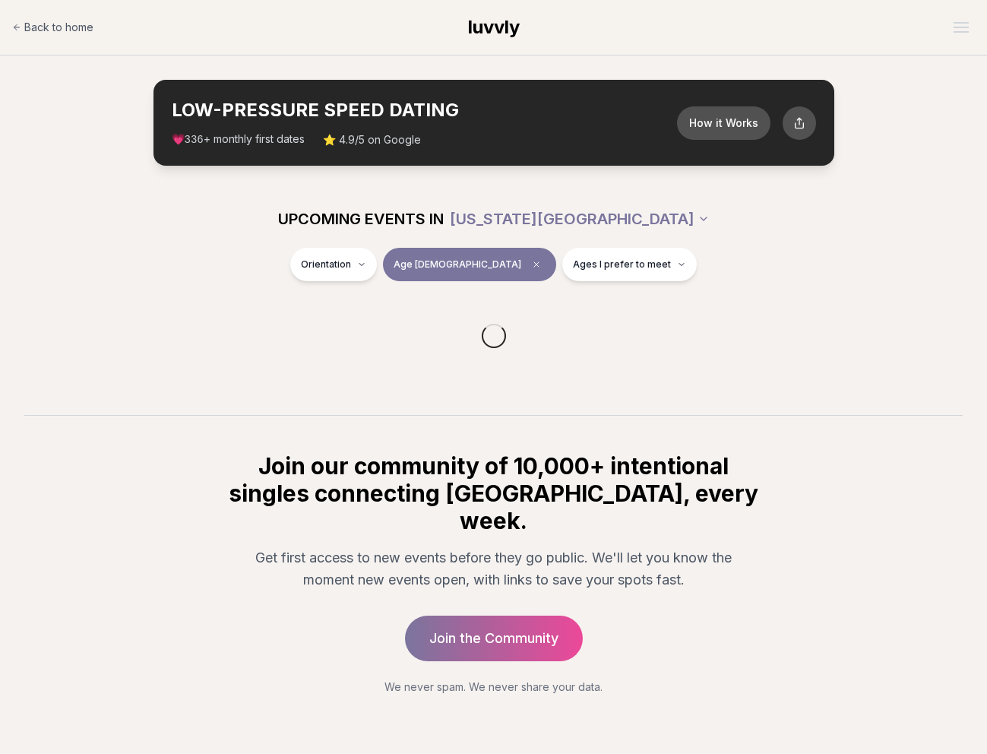  I want to click on span: Back to home, so click(58, 27).